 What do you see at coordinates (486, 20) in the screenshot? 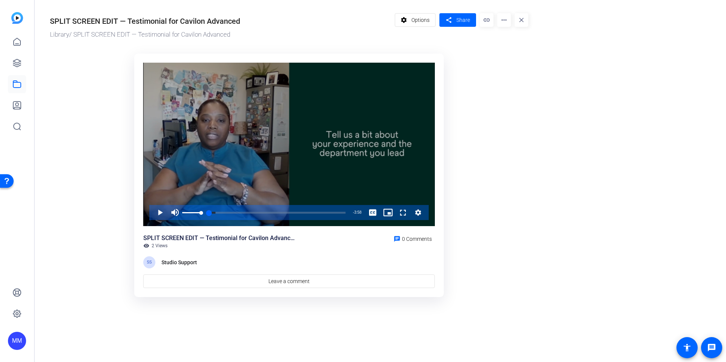
I see `mat-icon: link` at bounding box center [486, 20].